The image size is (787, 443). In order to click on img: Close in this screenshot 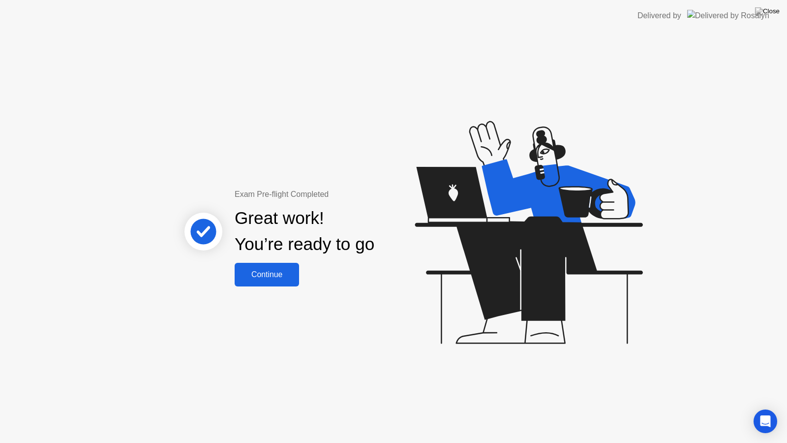, I will do `click(767, 11)`.